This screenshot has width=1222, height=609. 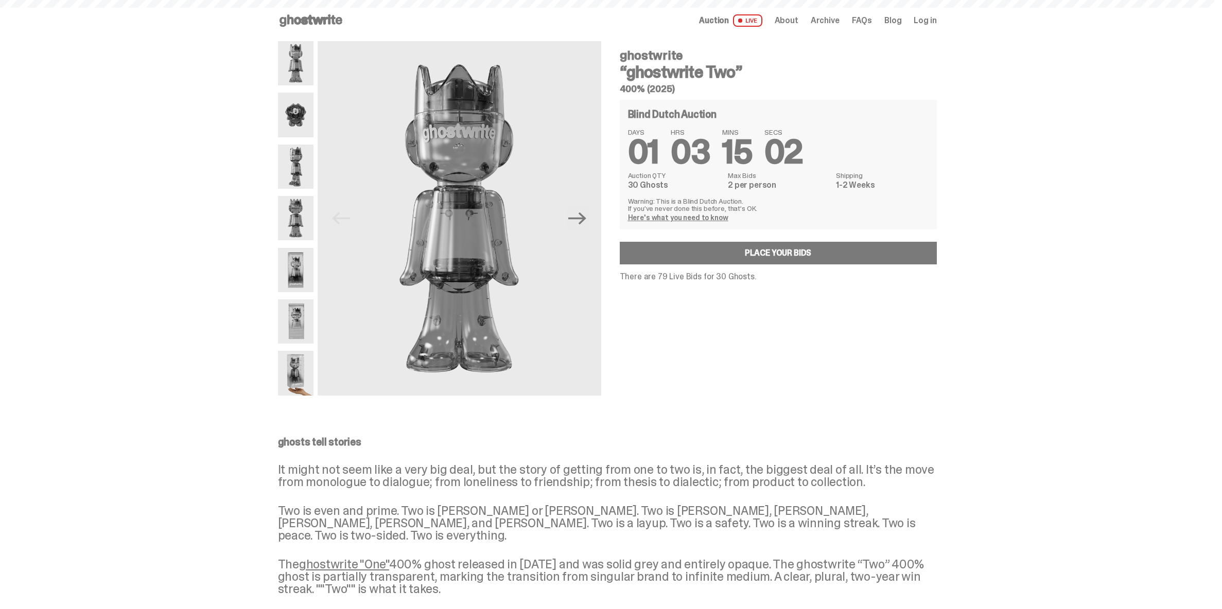 I want to click on h4: Blind Dutch Auction, so click(x=672, y=114).